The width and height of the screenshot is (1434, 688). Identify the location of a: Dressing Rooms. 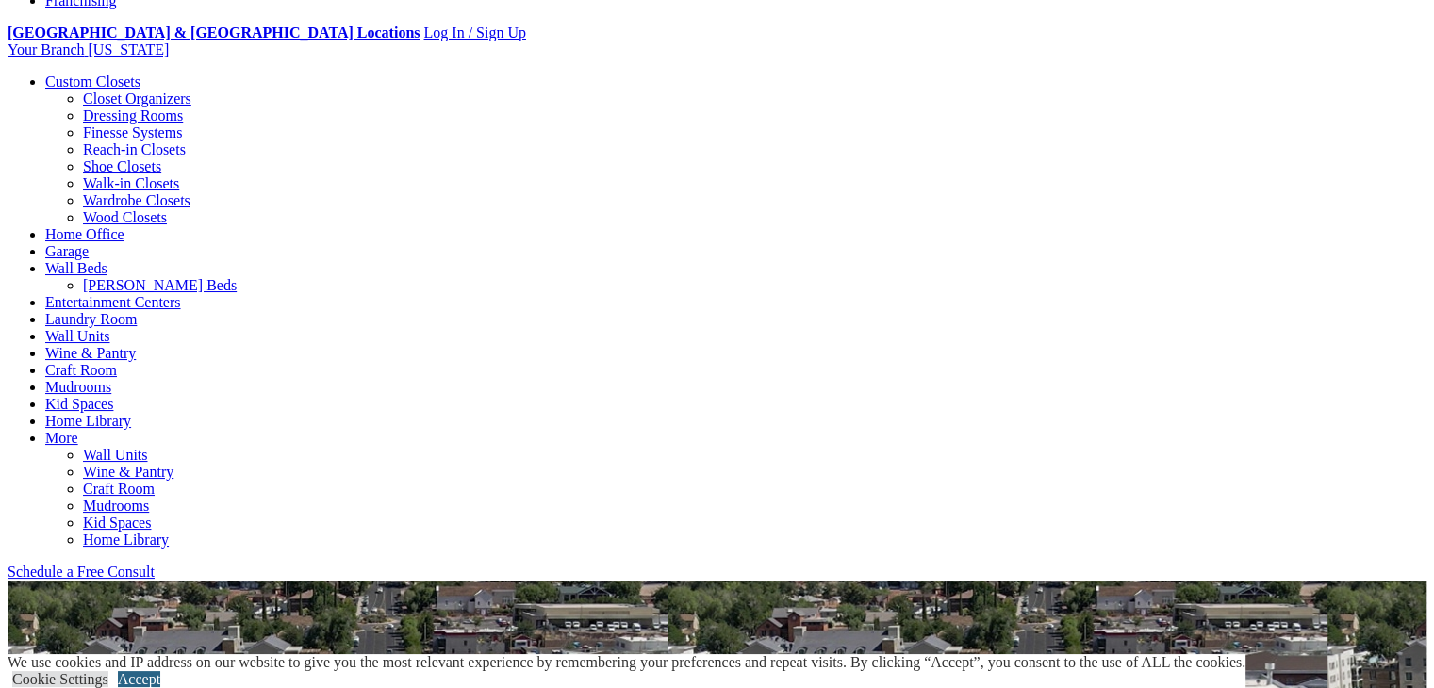
(133, 115).